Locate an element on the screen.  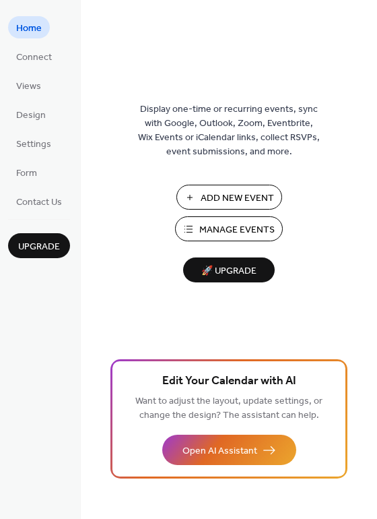
button: Upgrade is located at coordinates (39, 245).